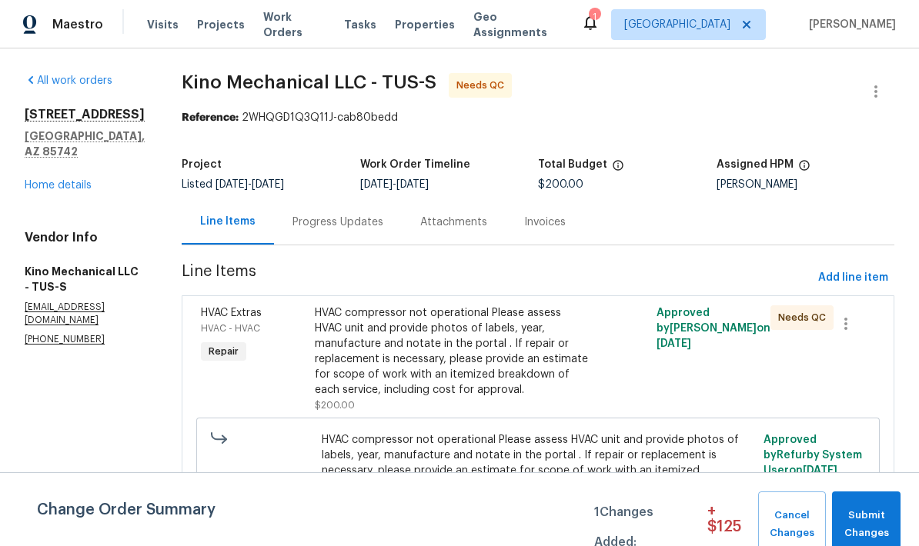 Image resolution: width=919 pixels, height=546 pixels. I want to click on a: Home details, so click(58, 185).